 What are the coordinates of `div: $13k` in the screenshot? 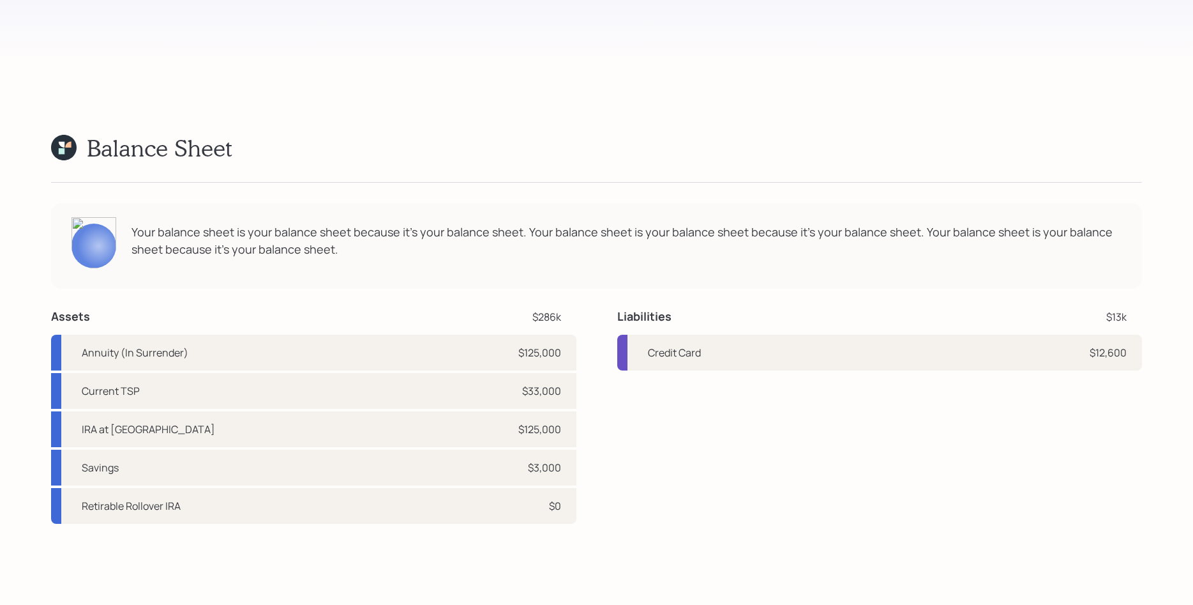 It's located at (1117, 317).